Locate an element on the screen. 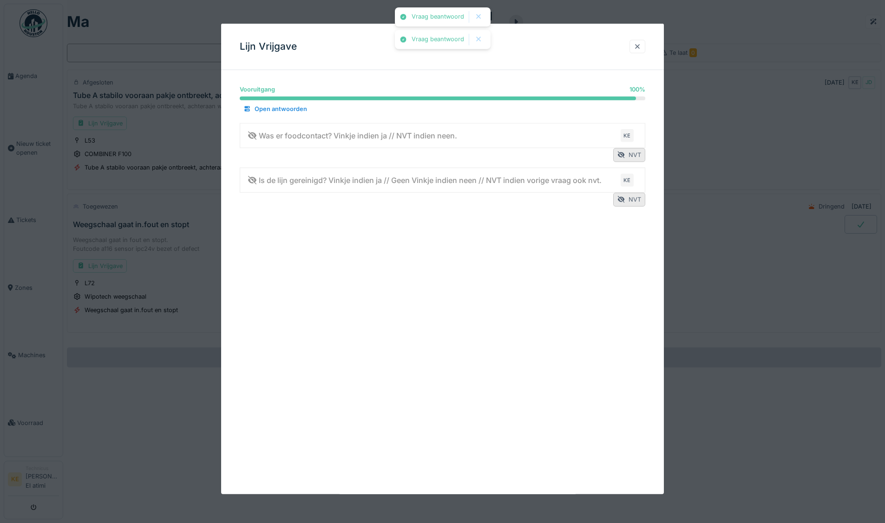 This screenshot has height=523, width=885. summary: Was er foodcontact? Vinkje indien ja // NVT indien neen.KE is located at coordinates (442, 135).